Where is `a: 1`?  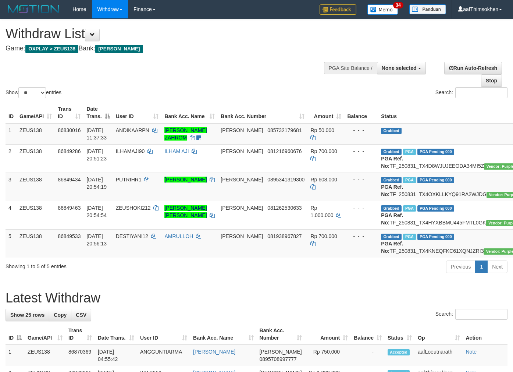 a: 1 is located at coordinates (482, 267).